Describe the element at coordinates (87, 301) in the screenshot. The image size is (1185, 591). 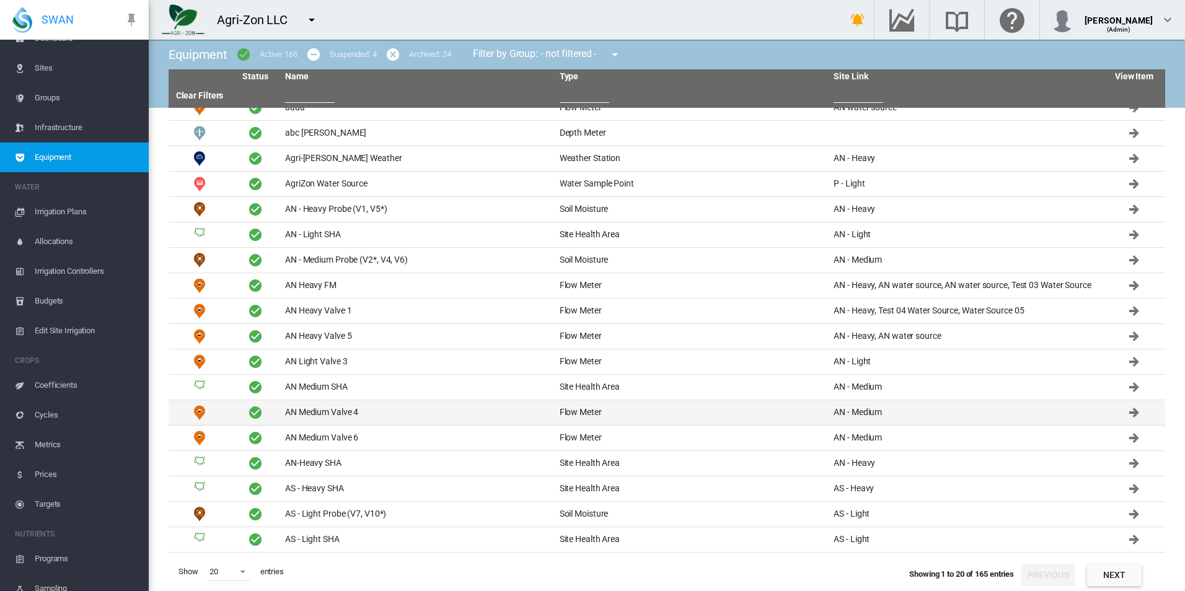
I see `span: Budgets` at that location.